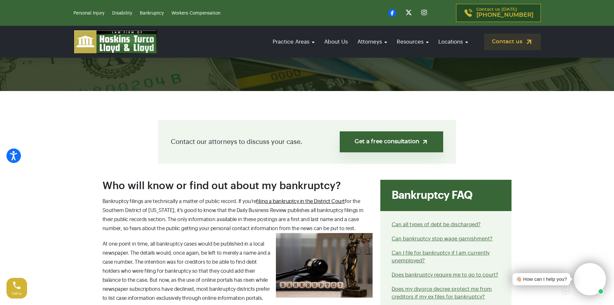  What do you see at coordinates (307, 141) in the screenshot?
I see `div: Contact our attorneys to discuss your case.` at bounding box center [307, 141].